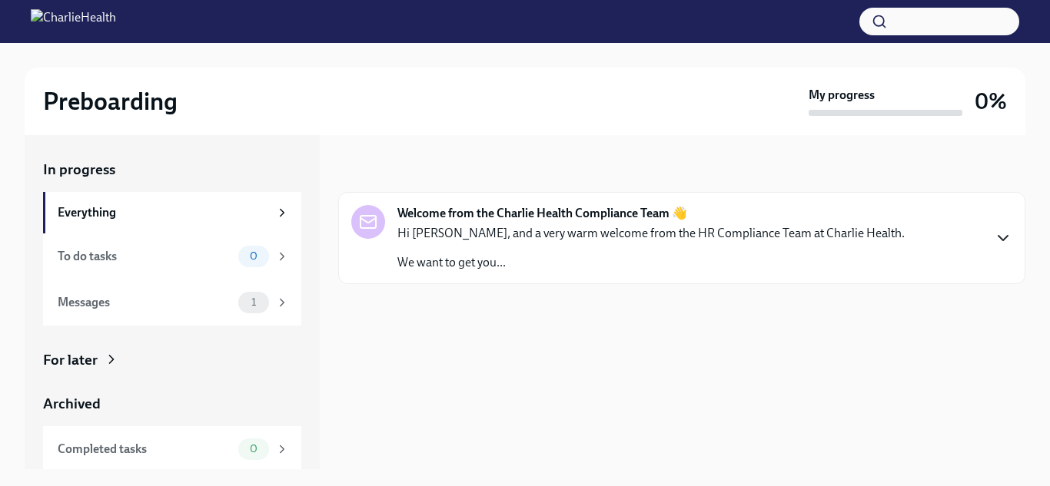  I want to click on strong: Welcome from the Charlie Health Compliance Team 👋, so click(542, 214).